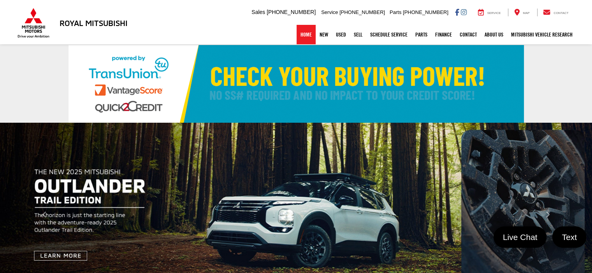 The image size is (592, 273). Describe the element at coordinates (421, 35) in the screenshot. I see `a: Parts: Opens in a new tab` at that location.